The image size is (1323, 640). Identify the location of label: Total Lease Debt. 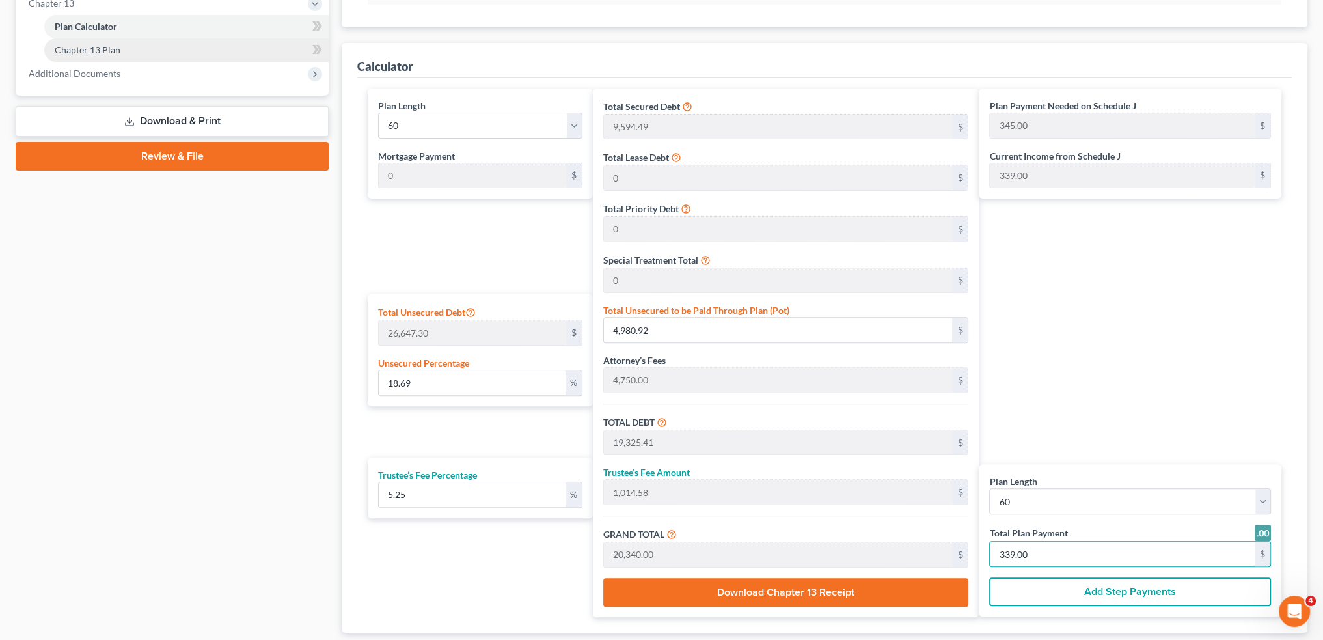
(636, 157).